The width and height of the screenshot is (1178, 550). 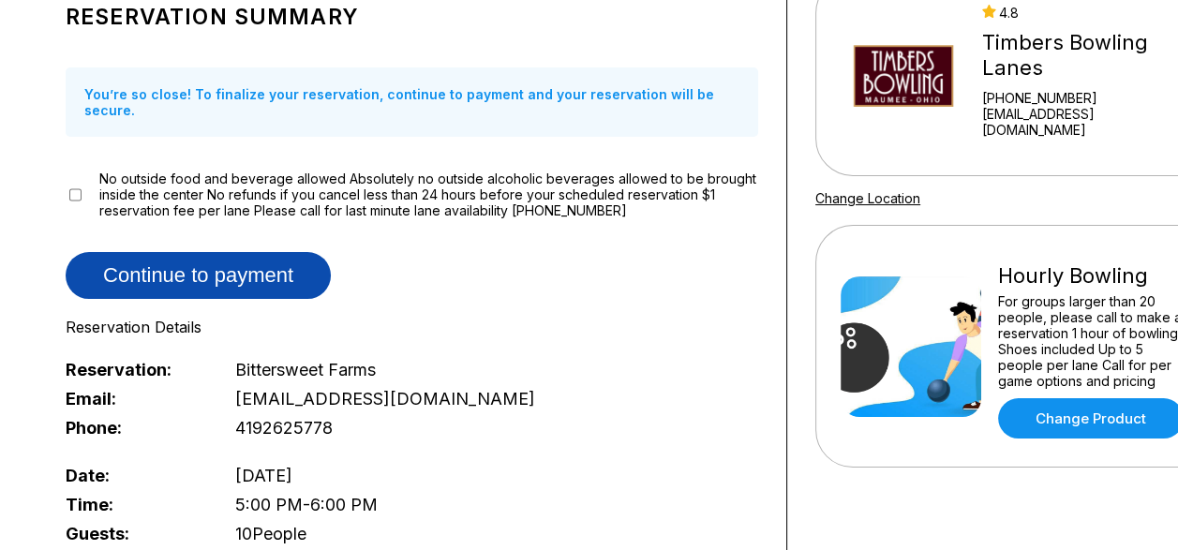 I want to click on img: Hourly Bowling, so click(x=911, y=347).